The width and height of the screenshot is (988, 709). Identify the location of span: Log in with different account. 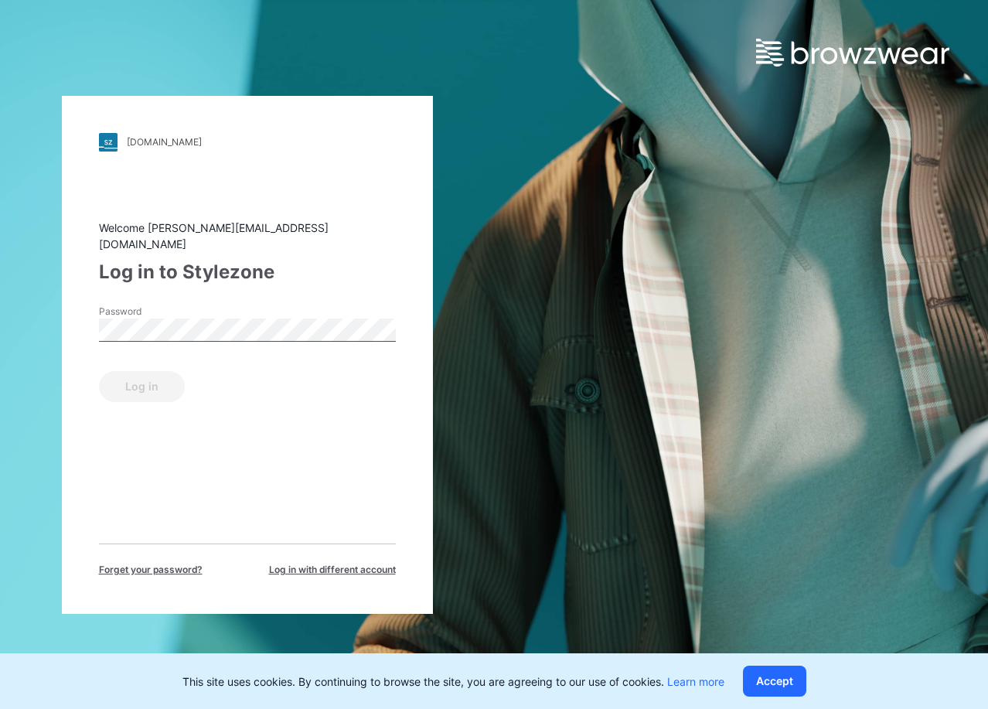
(333, 570).